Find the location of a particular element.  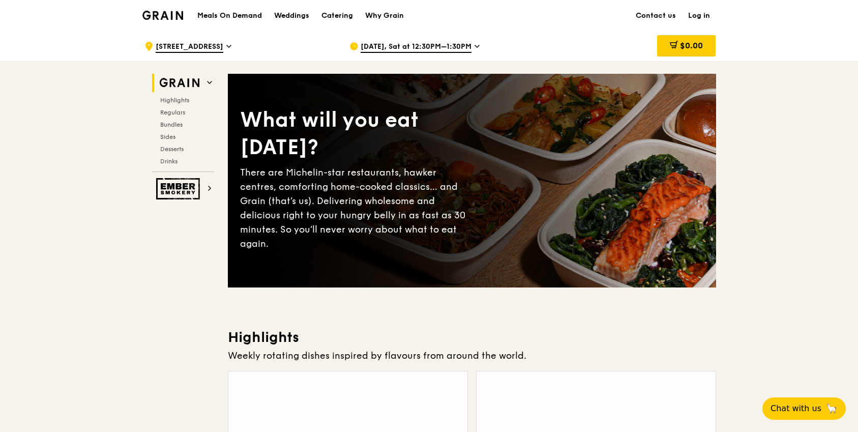

div: Weekly rotating dishes inspired by flavours from around the world. is located at coordinates (472, 356).